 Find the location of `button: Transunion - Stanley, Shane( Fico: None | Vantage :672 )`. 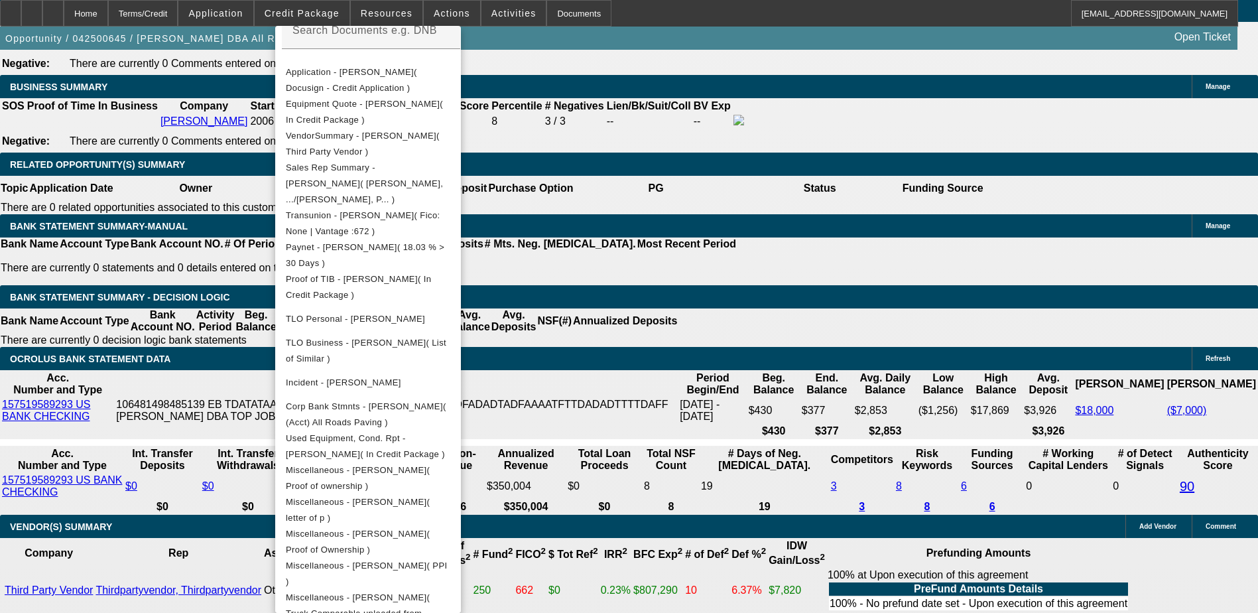

button: Transunion - Stanley, Shane( Fico: None | Vantage :672 ) is located at coordinates (368, 223).